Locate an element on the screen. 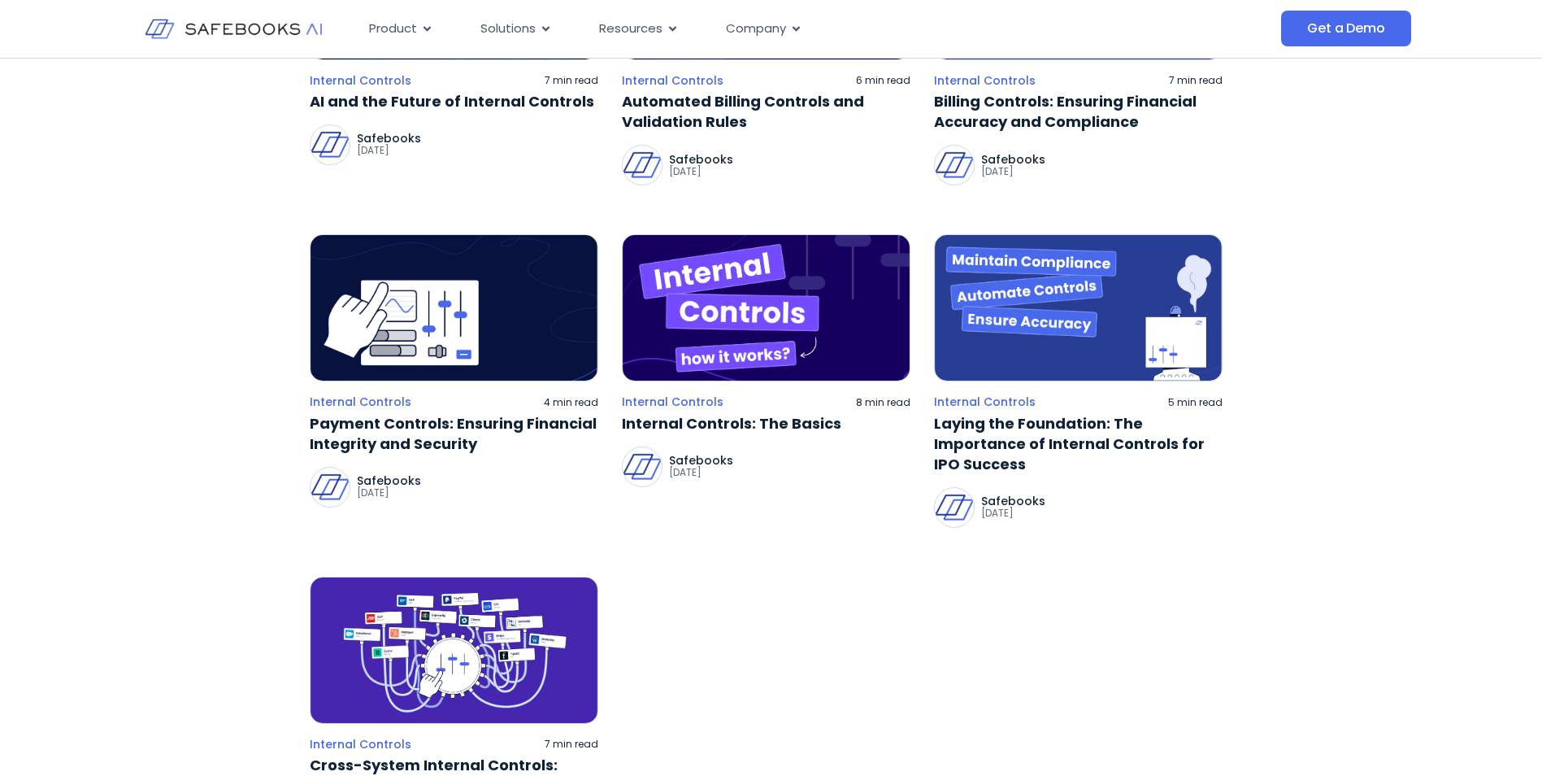  span: Resources is located at coordinates (631, 28).